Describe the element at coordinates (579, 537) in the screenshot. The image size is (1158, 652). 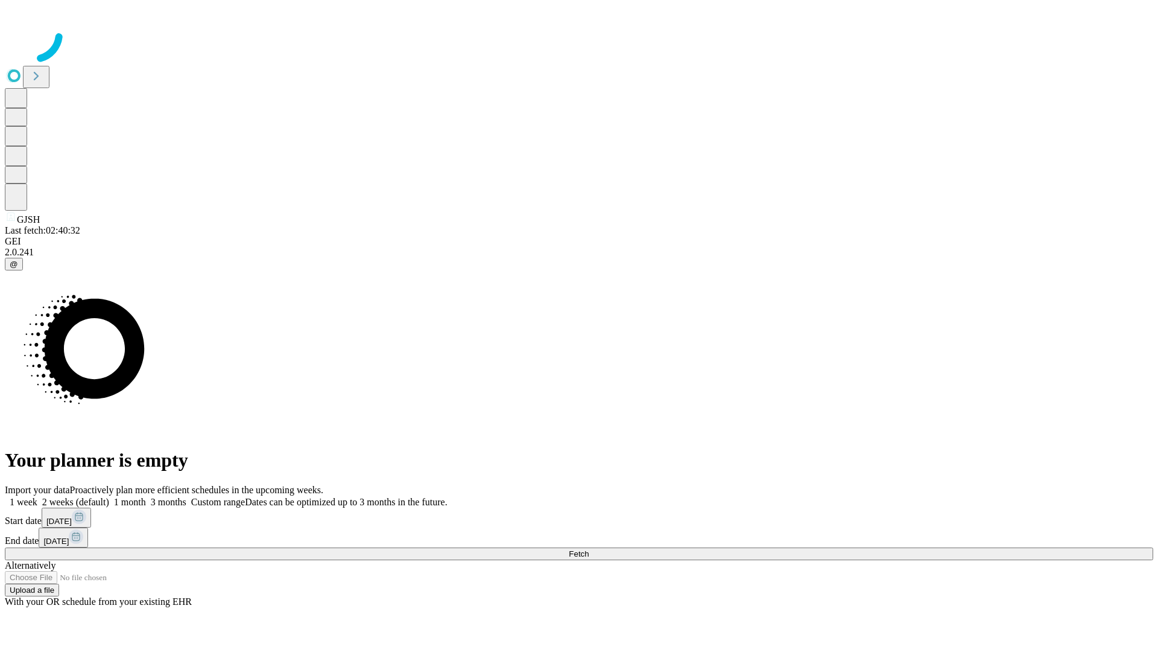
I see `div: End date` at that location.